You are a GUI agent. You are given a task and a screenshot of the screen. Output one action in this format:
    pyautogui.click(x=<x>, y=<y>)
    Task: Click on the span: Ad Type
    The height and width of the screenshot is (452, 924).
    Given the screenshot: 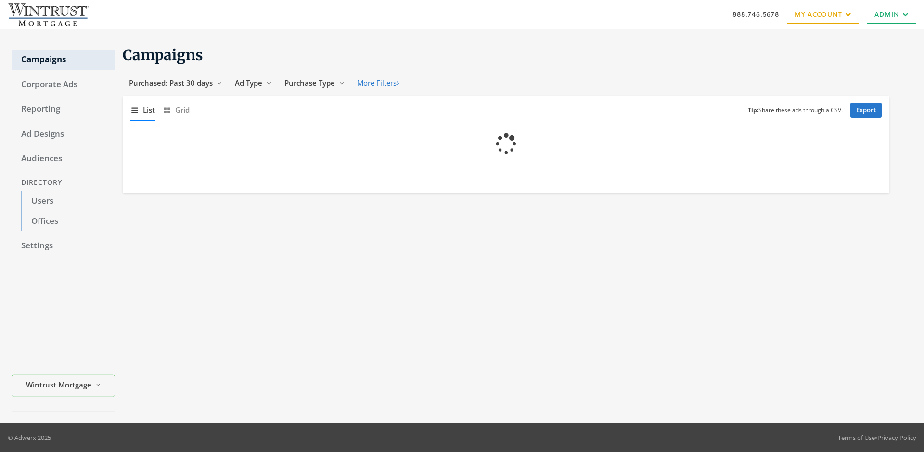 What is the action you would take?
    pyautogui.click(x=248, y=83)
    